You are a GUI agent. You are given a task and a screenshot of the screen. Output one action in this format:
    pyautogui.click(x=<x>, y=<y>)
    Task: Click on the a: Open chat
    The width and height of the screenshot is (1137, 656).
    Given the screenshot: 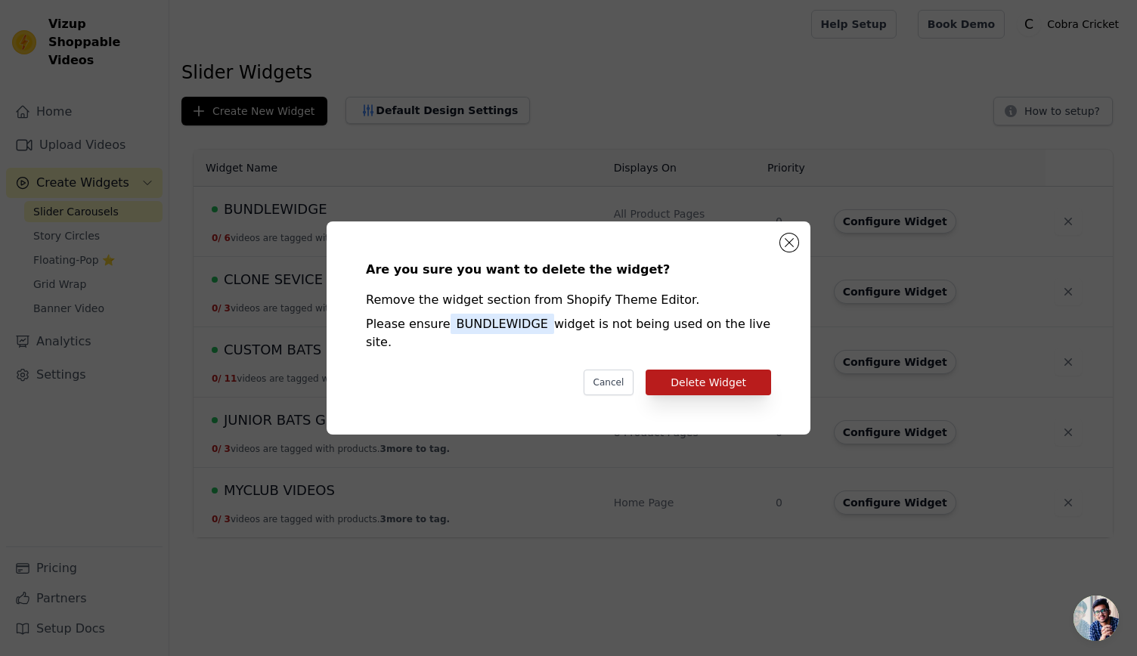 What is the action you would take?
    pyautogui.click(x=1097, y=619)
    